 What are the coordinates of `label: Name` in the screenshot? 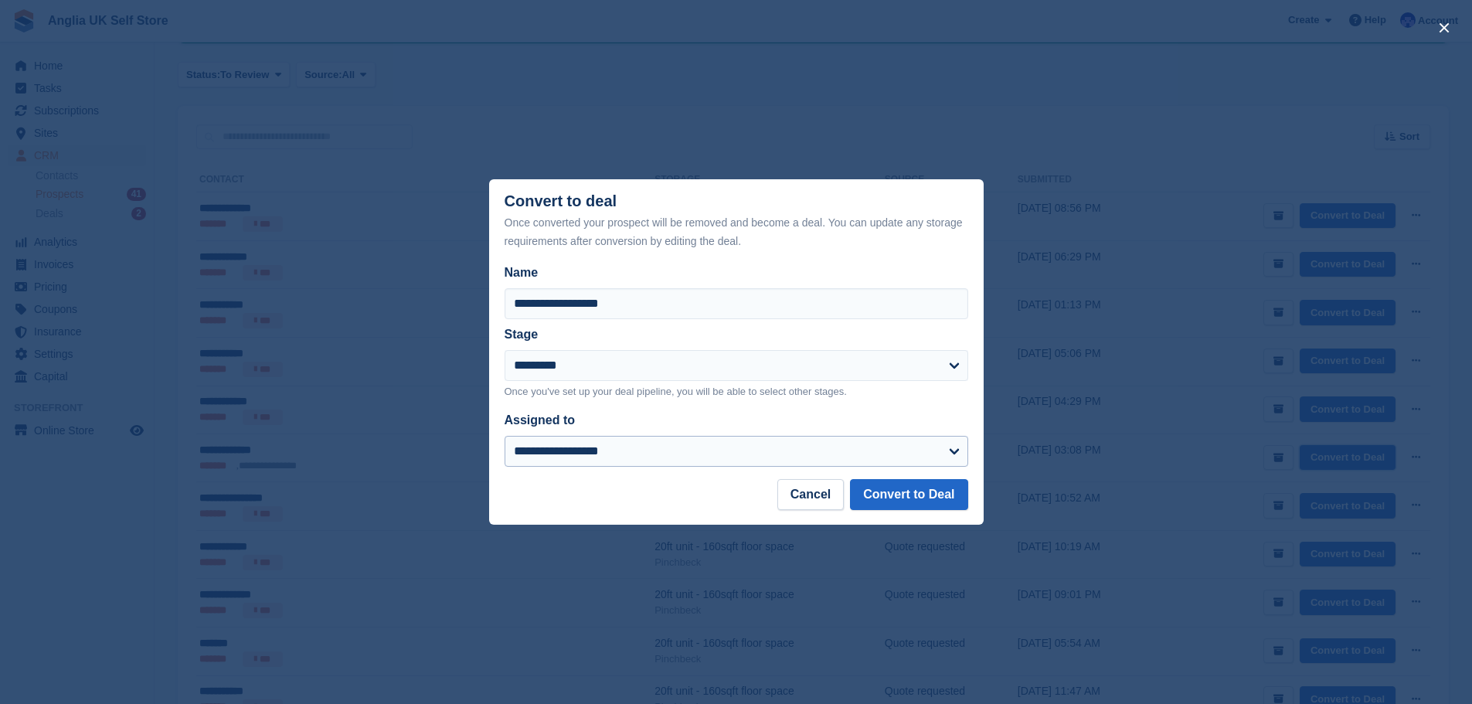 It's located at (736, 273).